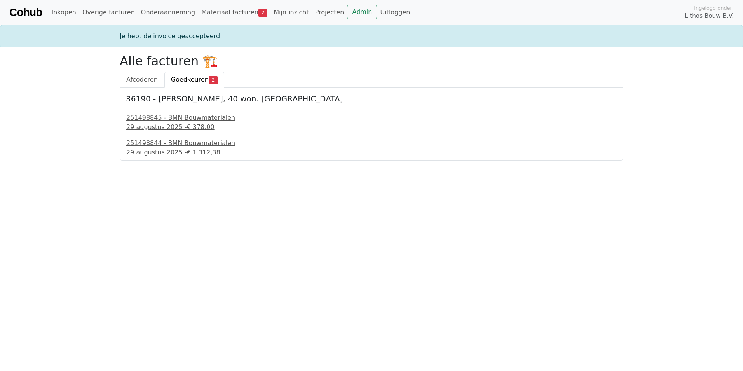 Image resolution: width=743 pixels, height=371 pixels. What do you see at coordinates (395, 12) in the screenshot?
I see `a: Uitloggen` at bounding box center [395, 12].